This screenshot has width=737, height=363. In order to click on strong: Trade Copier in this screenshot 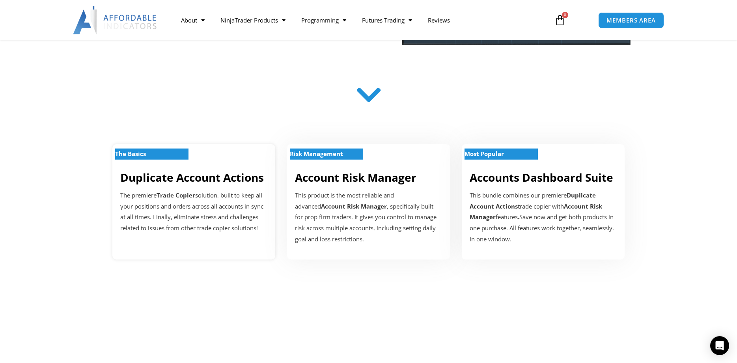, I will do `click(176, 195)`.